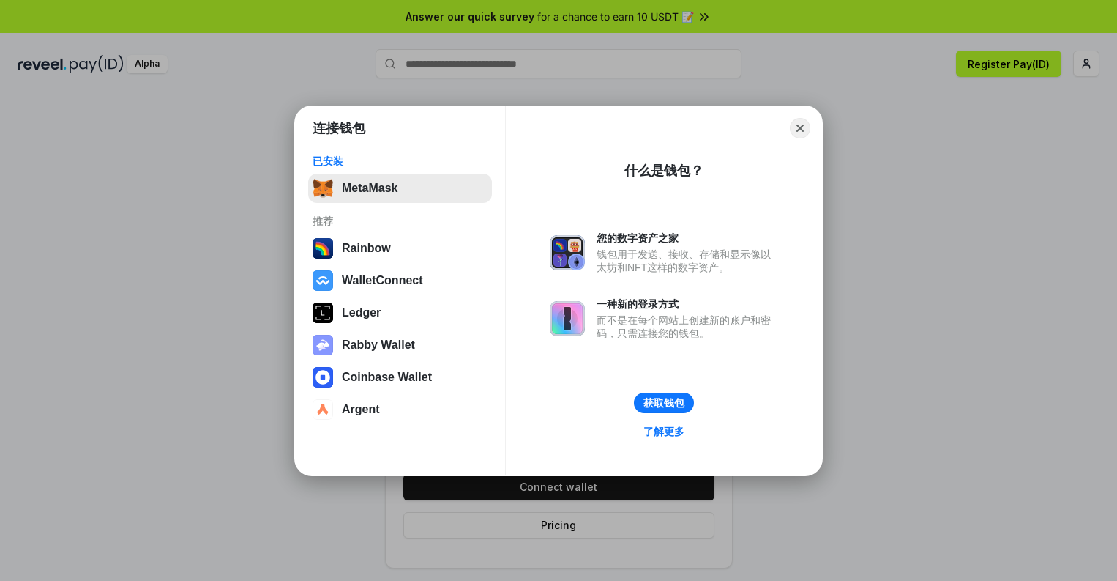  Describe the element at coordinates (387, 377) in the screenshot. I see `div: Coinbase Wallet` at that location.